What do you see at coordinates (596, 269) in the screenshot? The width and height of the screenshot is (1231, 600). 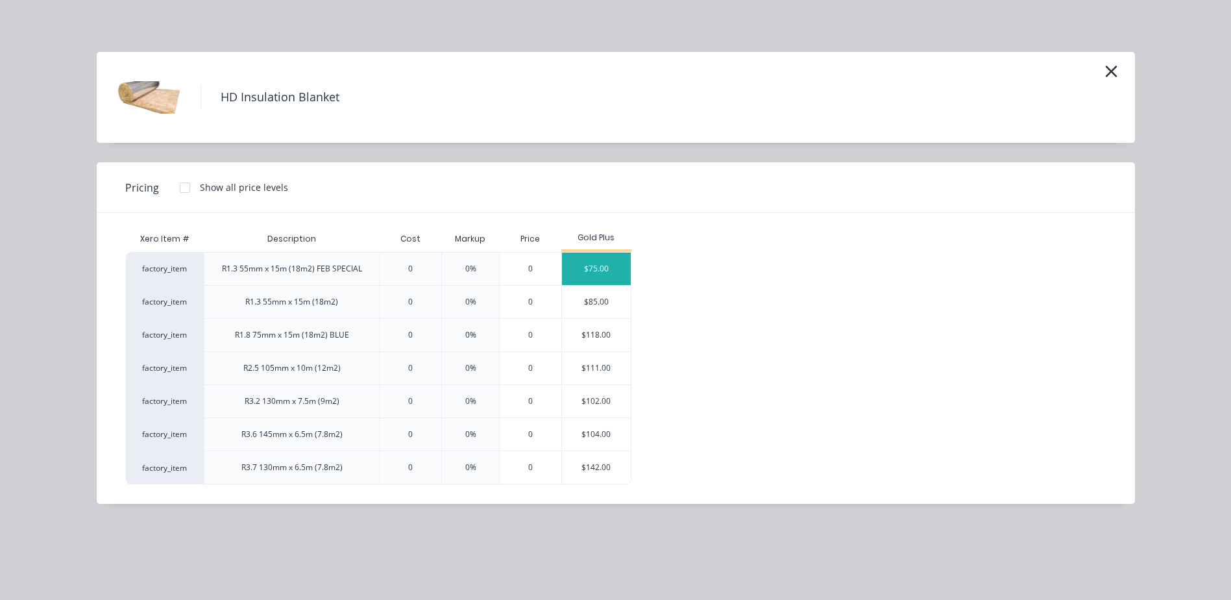 I see `div: $75.00` at bounding box center [596, 269].